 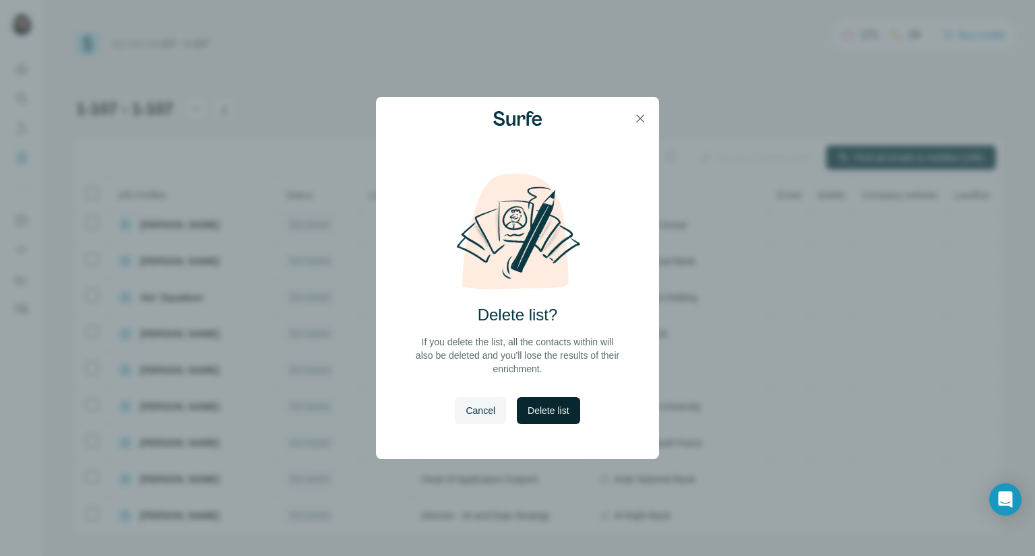 I want to click on span: Delete list, so click(x=548, y=411).